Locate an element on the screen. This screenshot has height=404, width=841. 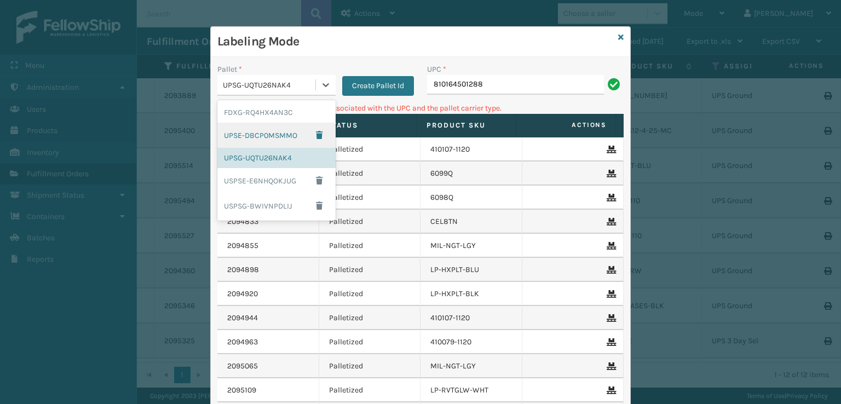
div: UPSE-DBCP0MSMMO is located at coordinates (276, 135).